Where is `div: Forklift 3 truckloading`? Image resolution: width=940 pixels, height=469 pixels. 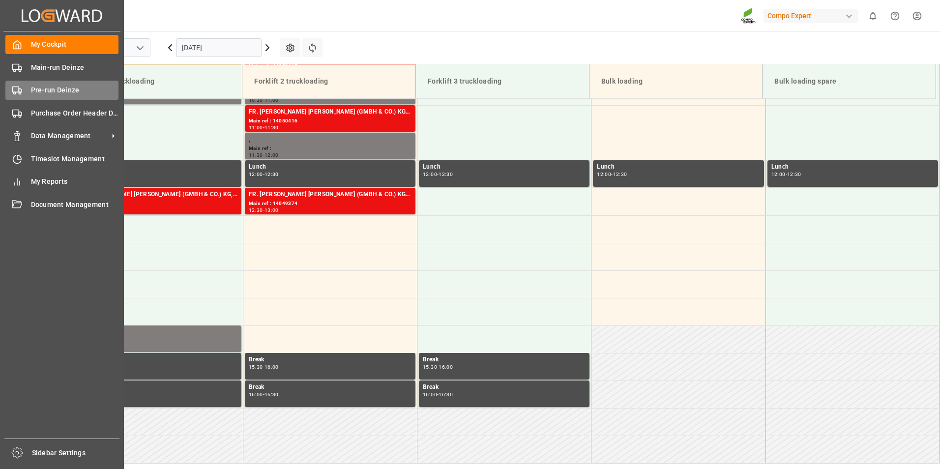
div: Forklift 3 truckloading is located at coordinates (502, 81).